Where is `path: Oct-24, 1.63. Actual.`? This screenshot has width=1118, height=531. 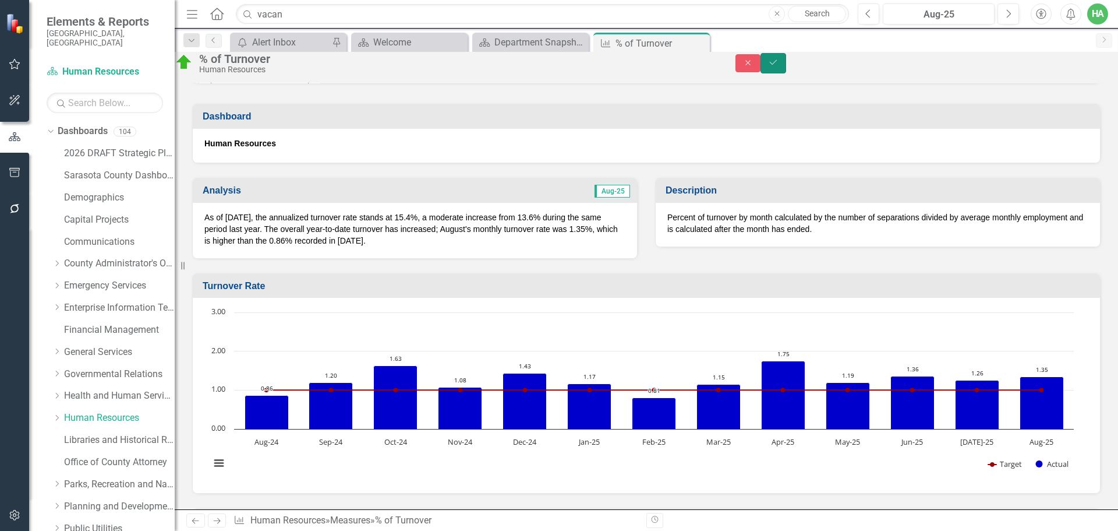
path: Oct-24, 1.63. Actual. is located at coordinates (395, 397).